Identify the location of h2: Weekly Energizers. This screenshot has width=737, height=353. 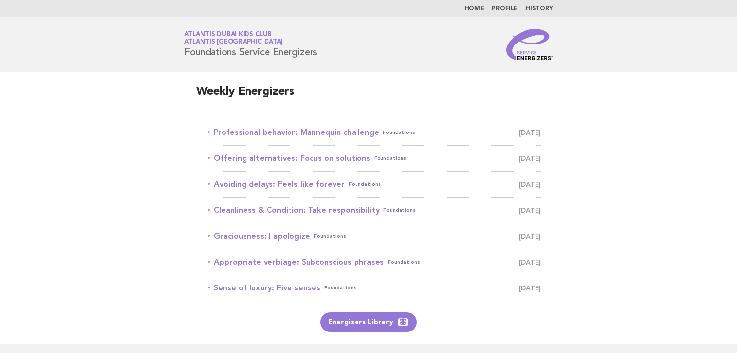
(369, 96).